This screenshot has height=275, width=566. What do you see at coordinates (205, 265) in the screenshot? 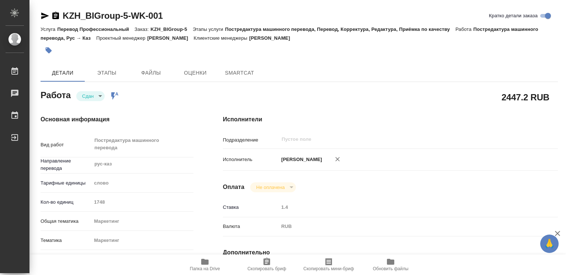
I see `button: Папка на Drive` at bounding box center [205, 265].